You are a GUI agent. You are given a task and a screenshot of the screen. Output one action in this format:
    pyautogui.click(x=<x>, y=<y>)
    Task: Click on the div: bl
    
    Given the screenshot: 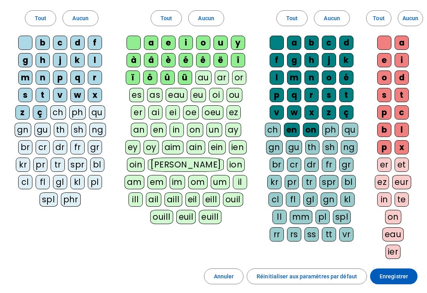 What is the action you would take?
    pyautogui.click(x=97, y=165)
    